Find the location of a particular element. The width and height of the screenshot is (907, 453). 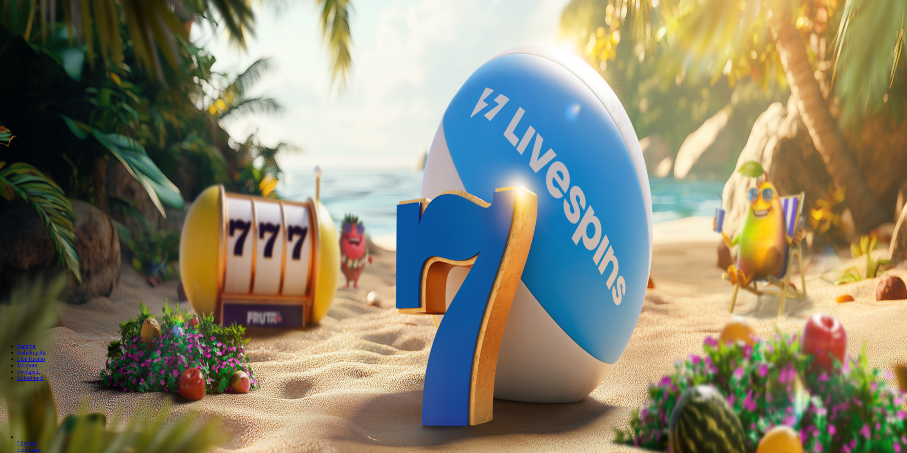

span: Live Kasino is located at coordinates (31, 359).